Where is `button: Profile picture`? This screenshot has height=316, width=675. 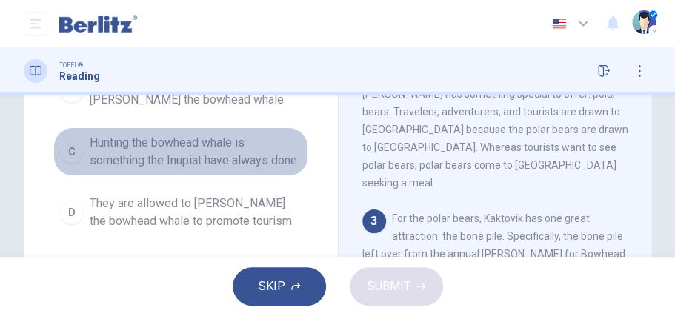
button: Profile picture is located at coordinates (644, 22).